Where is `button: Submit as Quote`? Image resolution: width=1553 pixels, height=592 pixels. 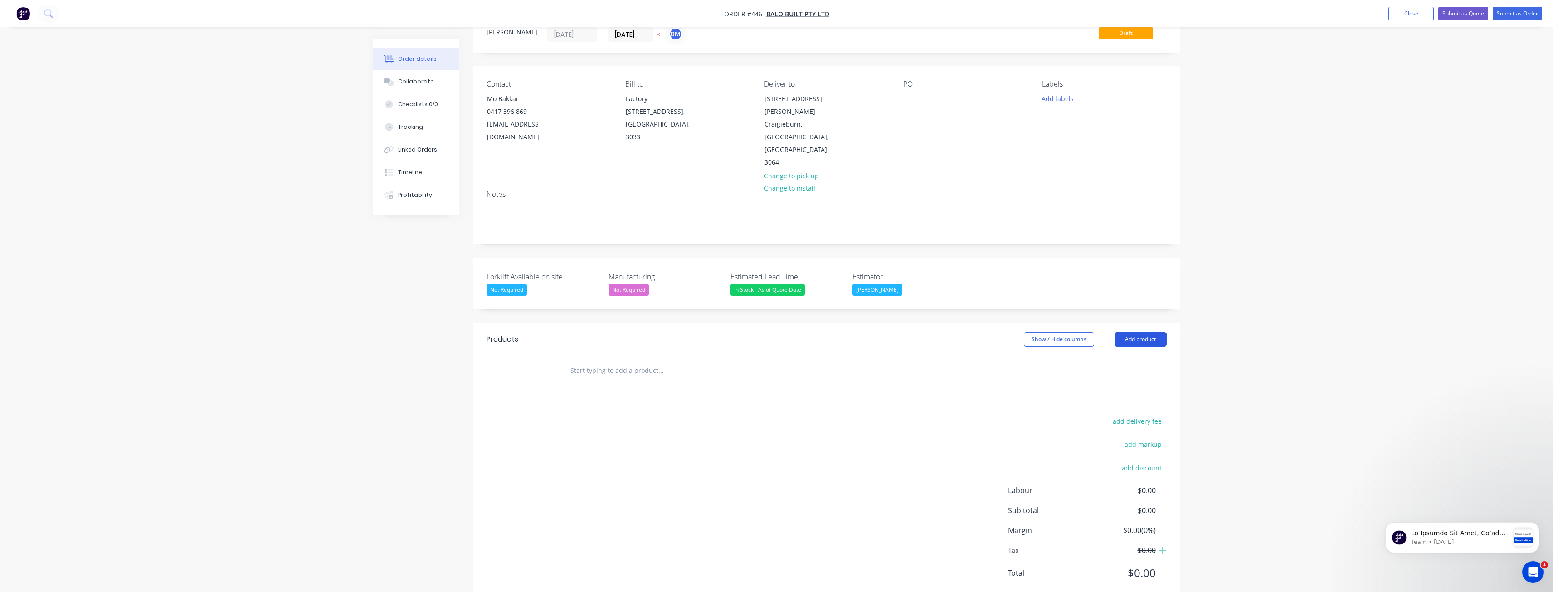
button: Submit as Quote is located at coordinates (1463, 14).